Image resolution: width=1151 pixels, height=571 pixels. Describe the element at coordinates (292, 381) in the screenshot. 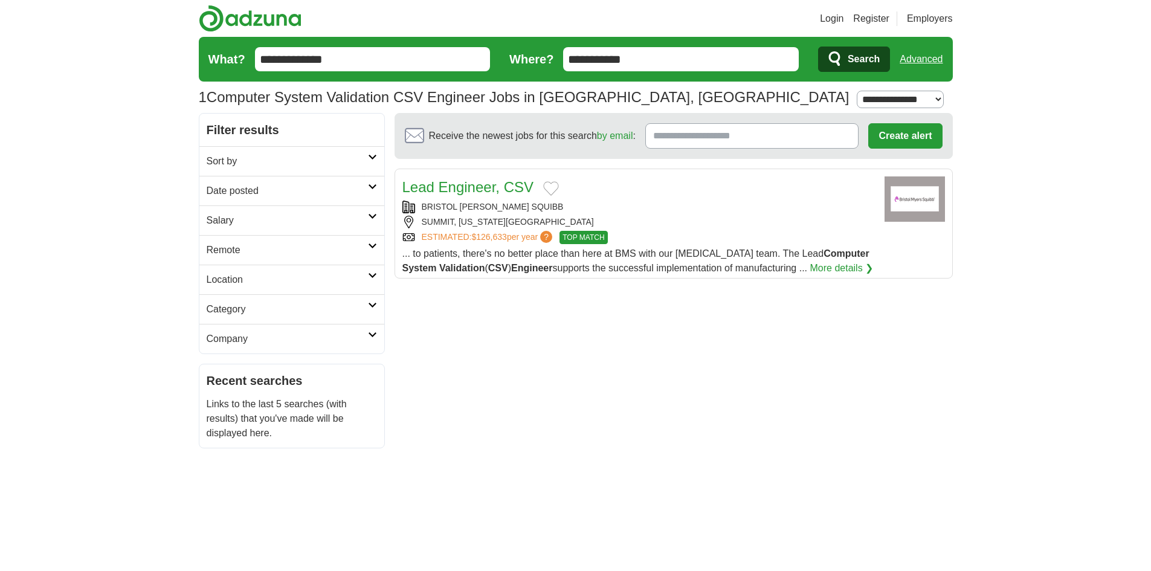

I see `h2: Recent searches` at that location.